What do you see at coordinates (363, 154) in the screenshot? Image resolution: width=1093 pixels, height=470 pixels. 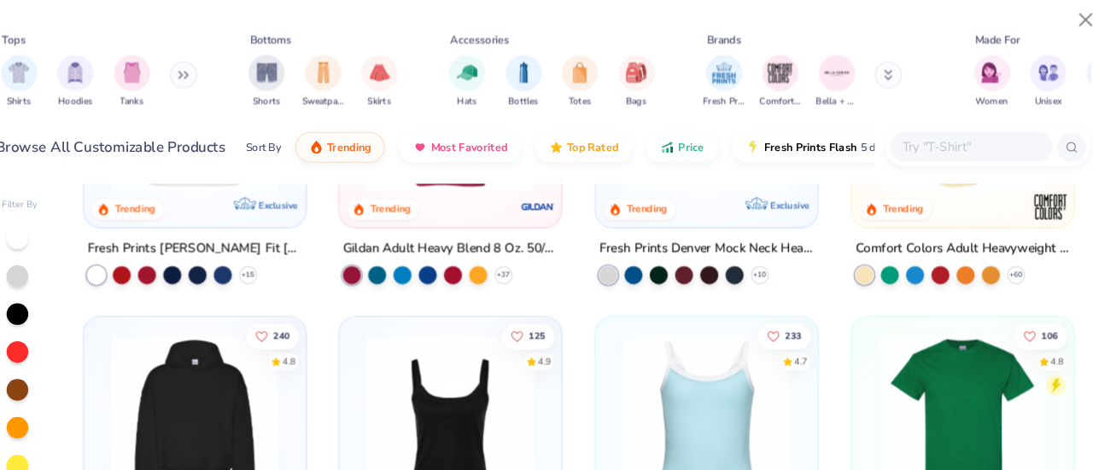 I see `span: Trending` at bounding box center [363, 154].